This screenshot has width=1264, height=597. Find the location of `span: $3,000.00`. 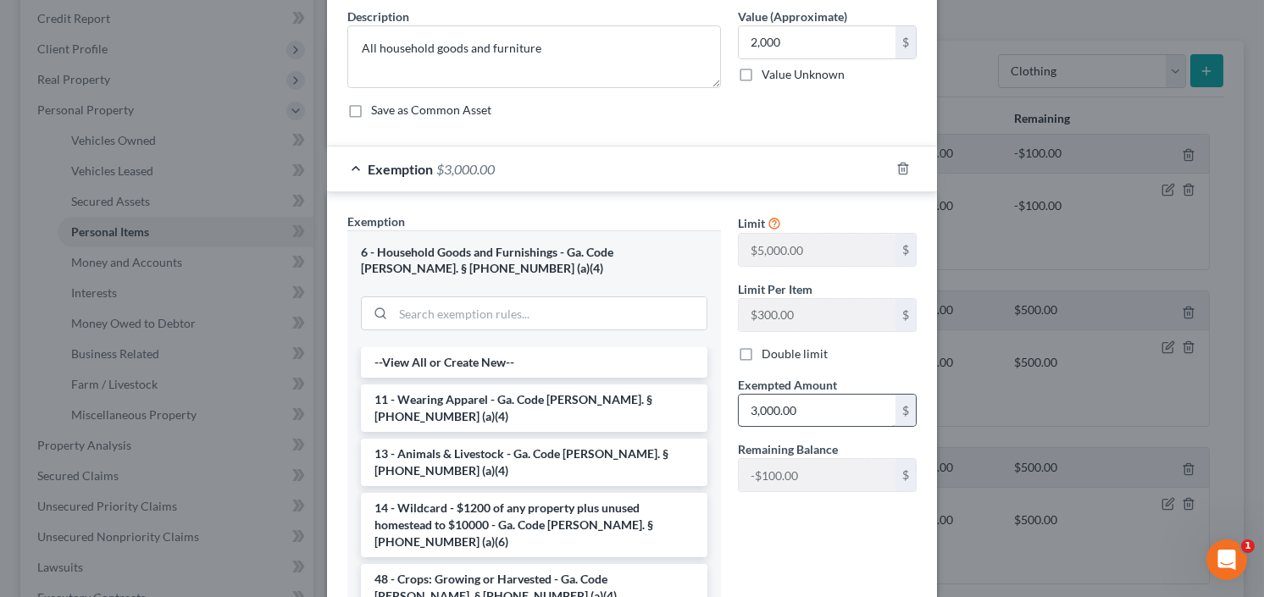

span: $3,000.00 is located at coordinates (465, 169).